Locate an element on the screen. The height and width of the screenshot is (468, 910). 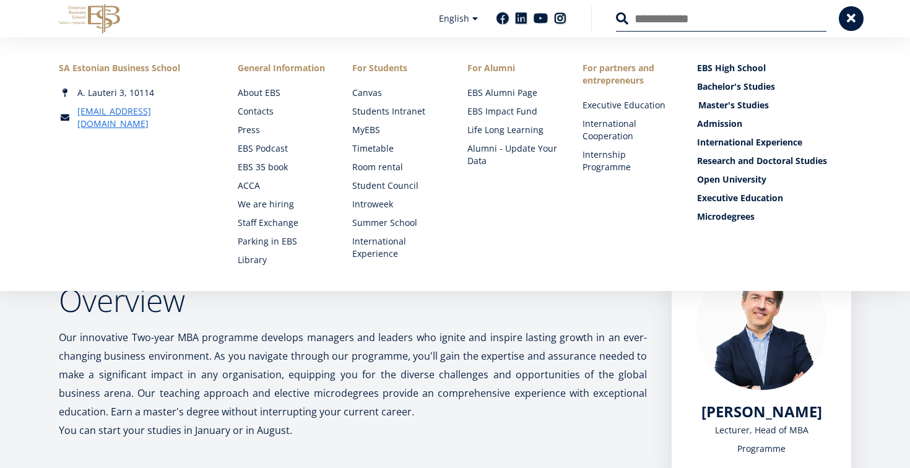
img: Marko Rillo is located at coordinates (762, 325).